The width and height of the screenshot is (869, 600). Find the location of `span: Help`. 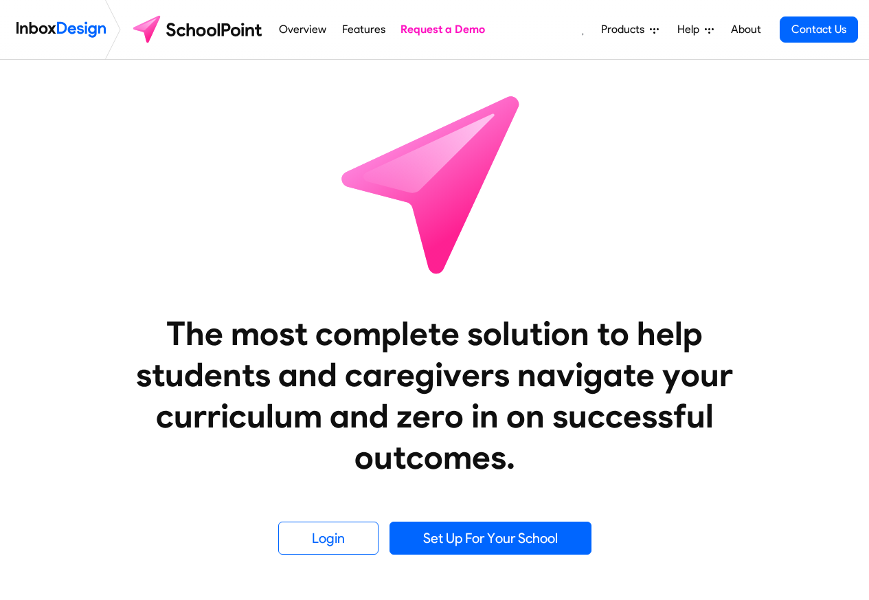

span: Help is located at coordinates (691, 30).